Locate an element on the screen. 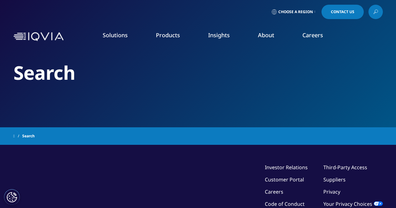 The height and width of the screenshot is (208, 396). a: Products is located at coordinates (168, 35).